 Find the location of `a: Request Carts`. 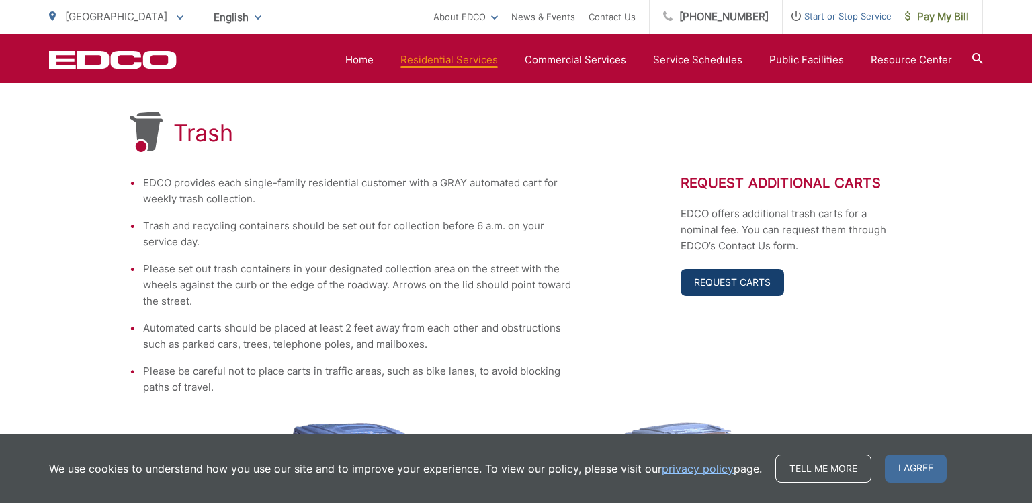

a: Request Carts is located at coordinates (733, 282).